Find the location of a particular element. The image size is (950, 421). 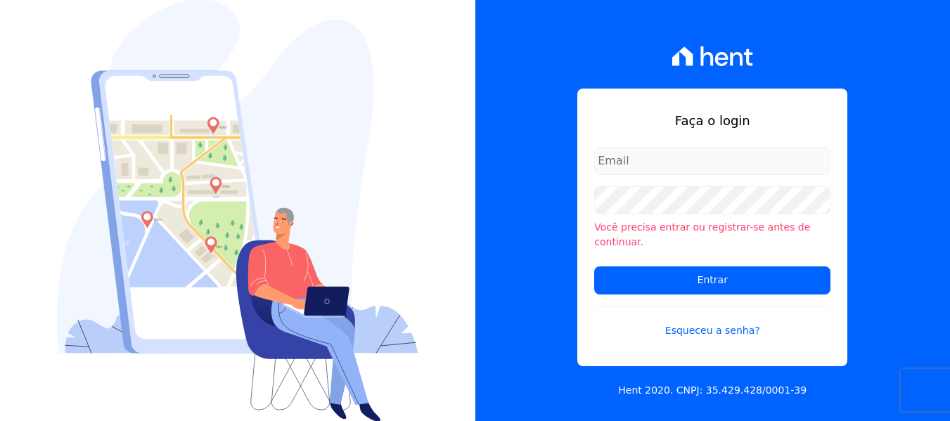

a: Esqueceu a senha? is located at coordinates (712, 322).